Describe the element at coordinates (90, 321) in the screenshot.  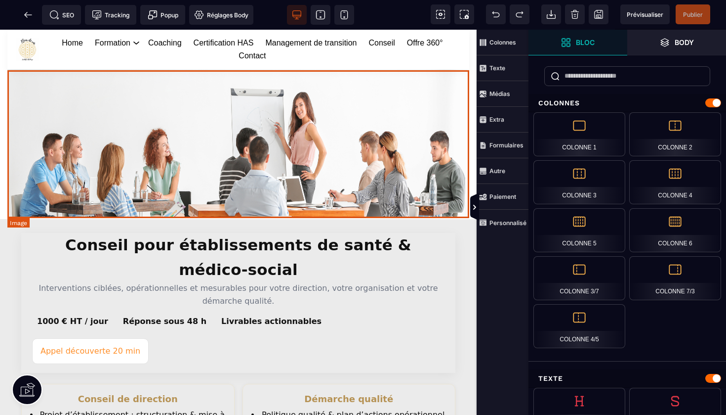
I see `a: Planifier un appel découverte de 20 minutes (nouvel onglet)` at that location.